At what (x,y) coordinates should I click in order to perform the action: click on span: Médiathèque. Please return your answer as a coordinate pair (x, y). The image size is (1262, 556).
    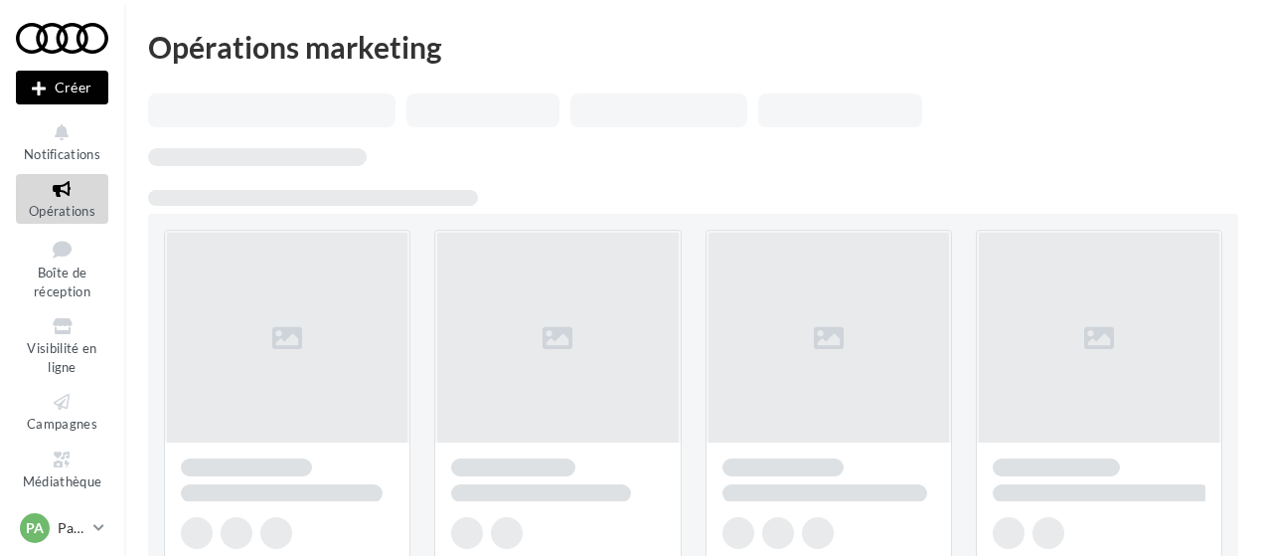
    Looking at the image, I should click on (63, 481).